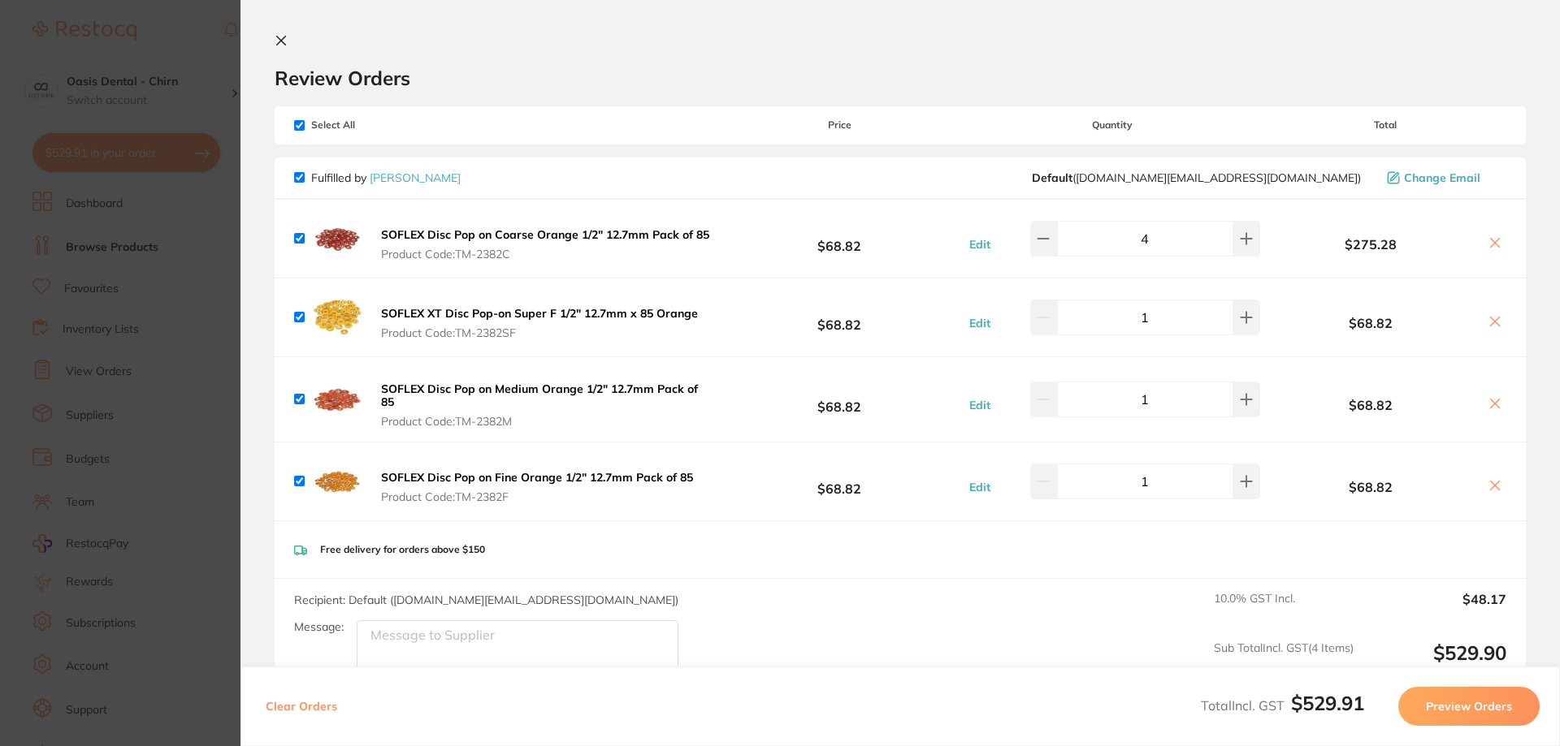 The height and width of the screenshot is (746, 1560). Describe the element at coordinates (900, 78) in the screenshot. I see `h2: Review Orders` at that location.